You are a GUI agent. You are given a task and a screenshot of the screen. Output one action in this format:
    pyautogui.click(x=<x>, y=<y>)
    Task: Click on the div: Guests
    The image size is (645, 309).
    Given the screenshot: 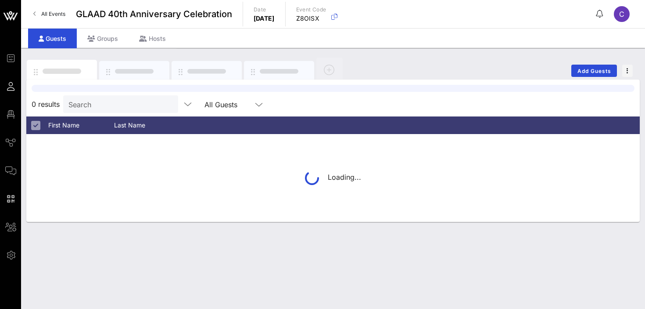 What is the action you would take?
    pyautogui.click(x=52, y=38)
    